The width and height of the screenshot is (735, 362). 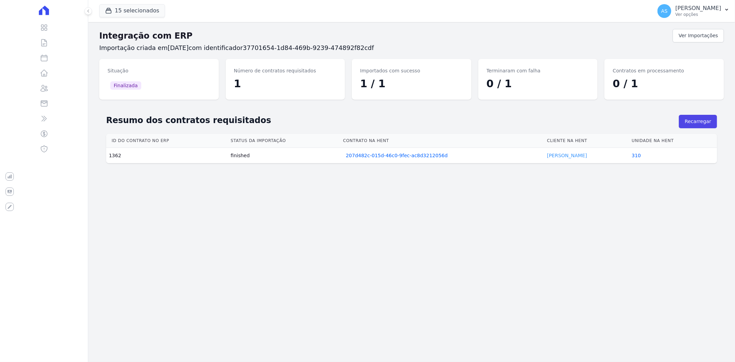 What do you see at coordinates (284, 155) in the screenshot?
I see `td: finished` at bounding box center [284, 155].